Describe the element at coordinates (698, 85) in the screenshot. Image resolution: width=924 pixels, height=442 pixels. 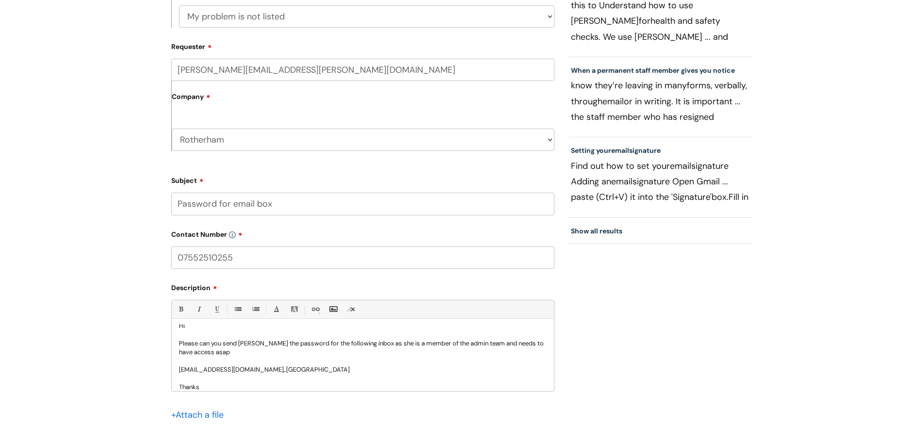
I see `span: forms` at that location.